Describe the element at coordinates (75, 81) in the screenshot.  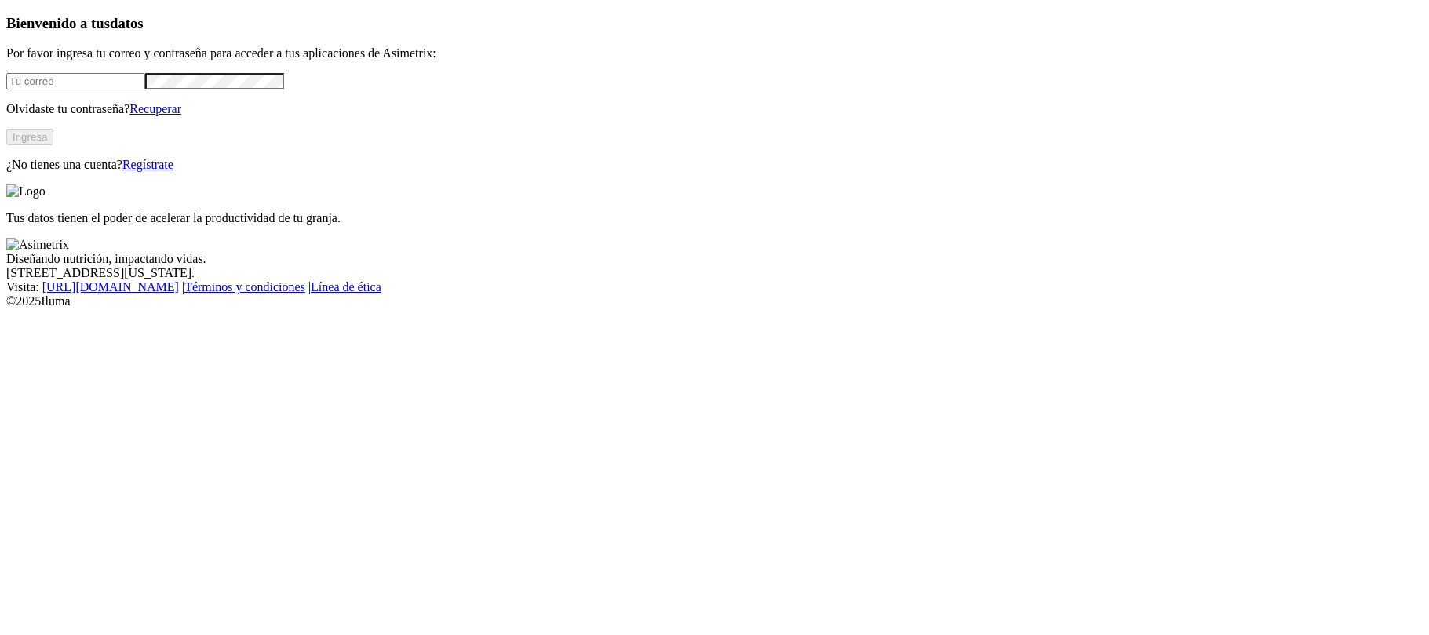
I see `input: Tu correo` at that location.